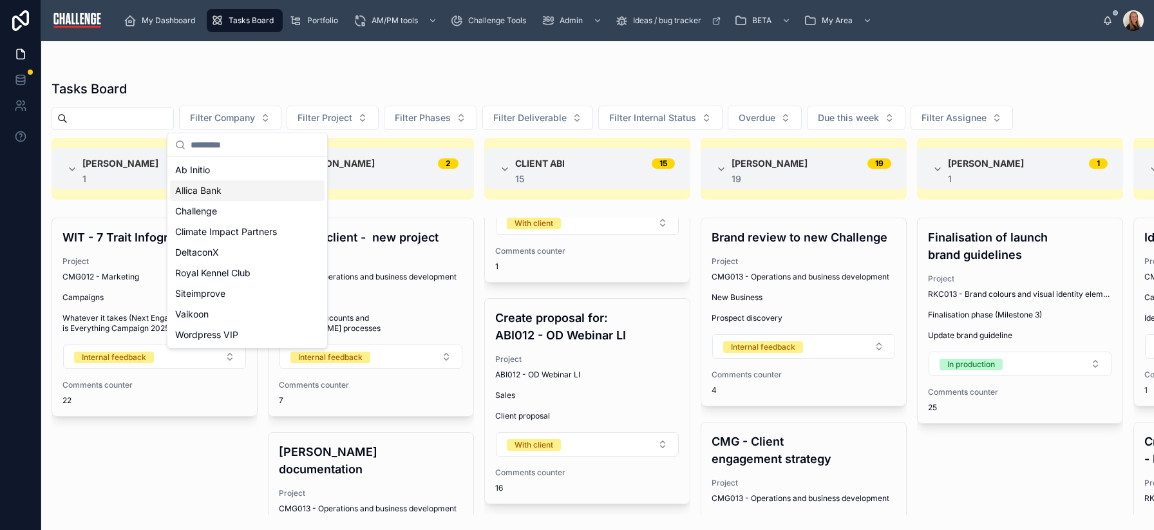 The height and width of the screenshot is (530, 1154). I want to click on span: Whatever it takes (Next Engagement is Everything Campaign 2025), so click(155, 323).